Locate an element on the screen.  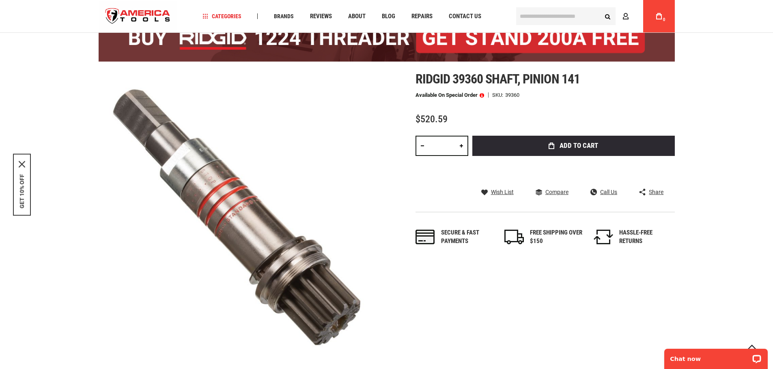
div: HASSLE-FREE RETURNS is located at coordinates (645, 237).